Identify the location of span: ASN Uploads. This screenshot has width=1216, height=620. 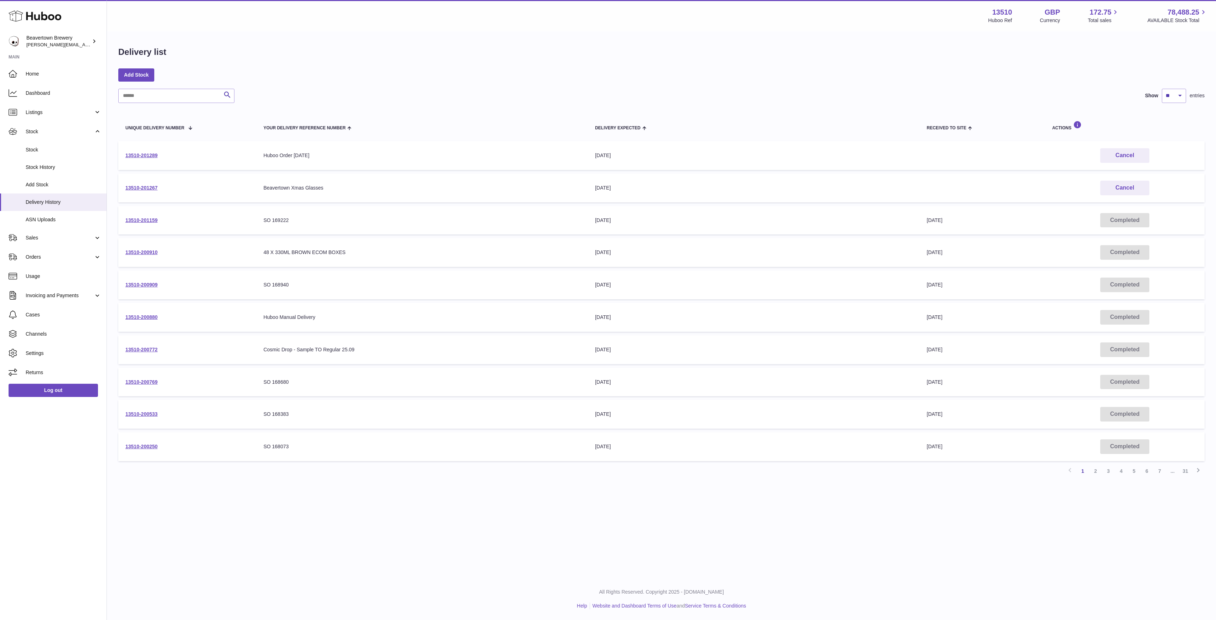
(63, 219).